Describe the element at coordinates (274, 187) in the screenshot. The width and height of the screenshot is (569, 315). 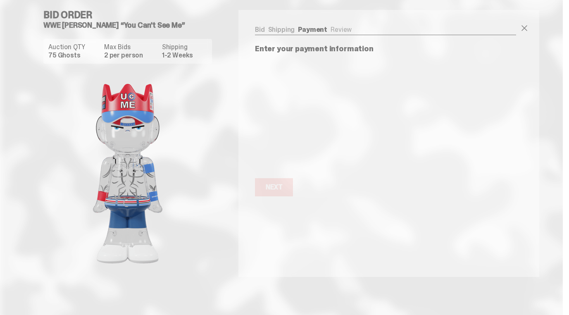
I see `button: Next` at that location.